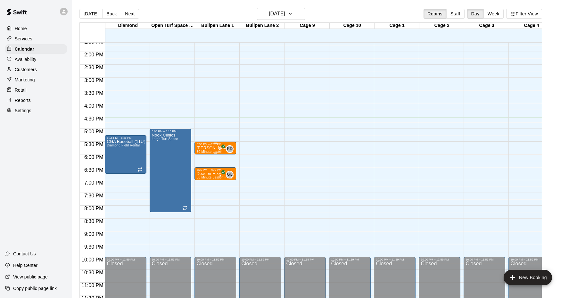 Image resolution: width=569 pixels, height=298 pixels. I want to click on div: Open Turf Space (Cages Above), so click(173, 26).